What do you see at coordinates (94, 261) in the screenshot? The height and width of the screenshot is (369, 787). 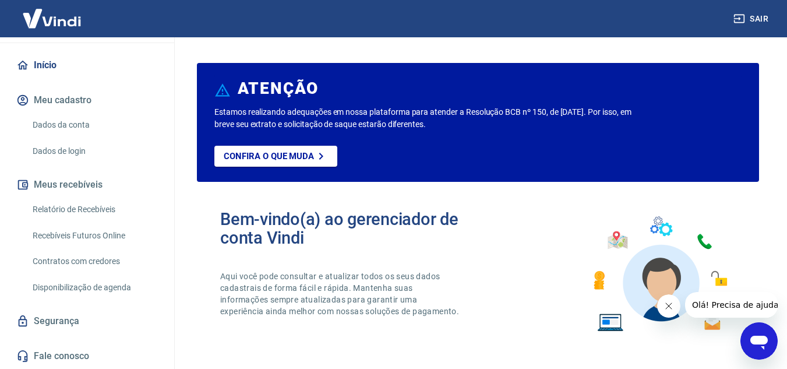 I see `a: Contratos com credores` at bounding box center [94, 261].